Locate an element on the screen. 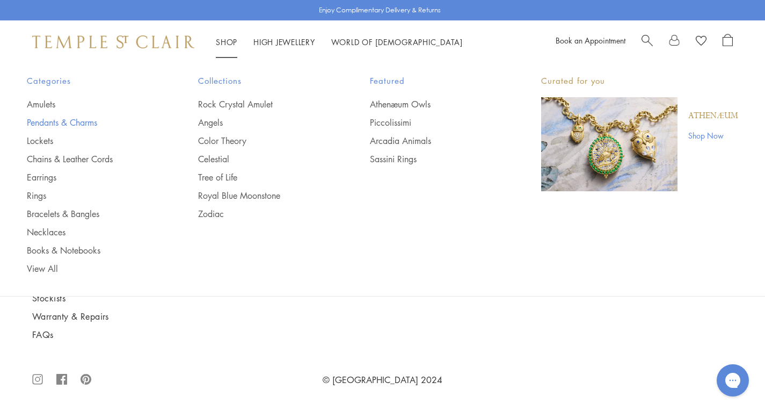 Image resolution: width=765 pixels, height=411 pixels. a: Pendants & Charms is located at coordinates (91, 122).